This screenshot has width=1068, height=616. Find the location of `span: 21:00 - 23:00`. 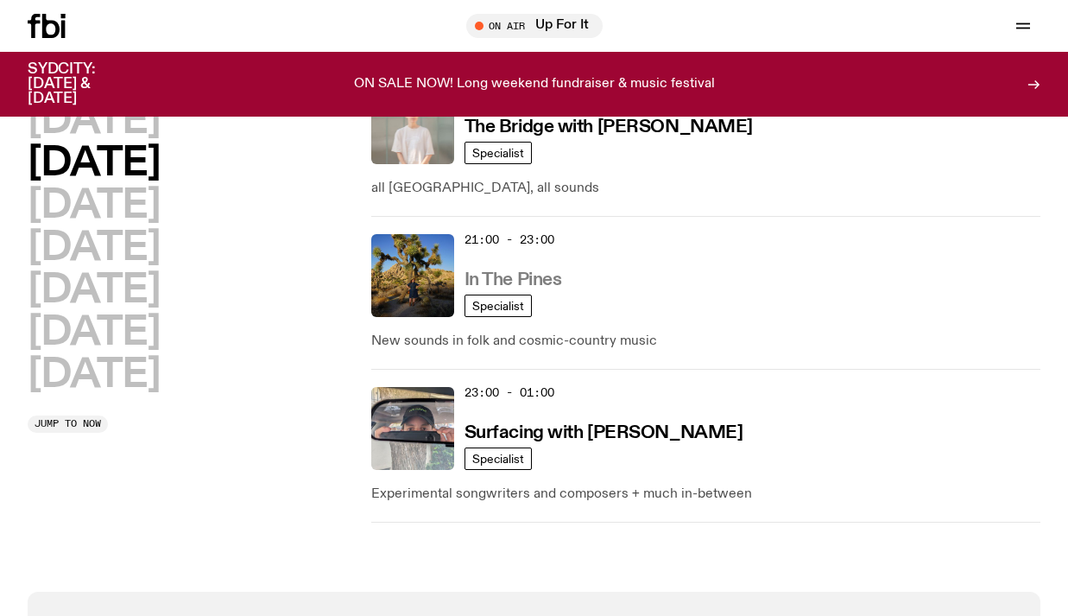

span: 21:00 - 23:00 is located at coordinates (509, 239).